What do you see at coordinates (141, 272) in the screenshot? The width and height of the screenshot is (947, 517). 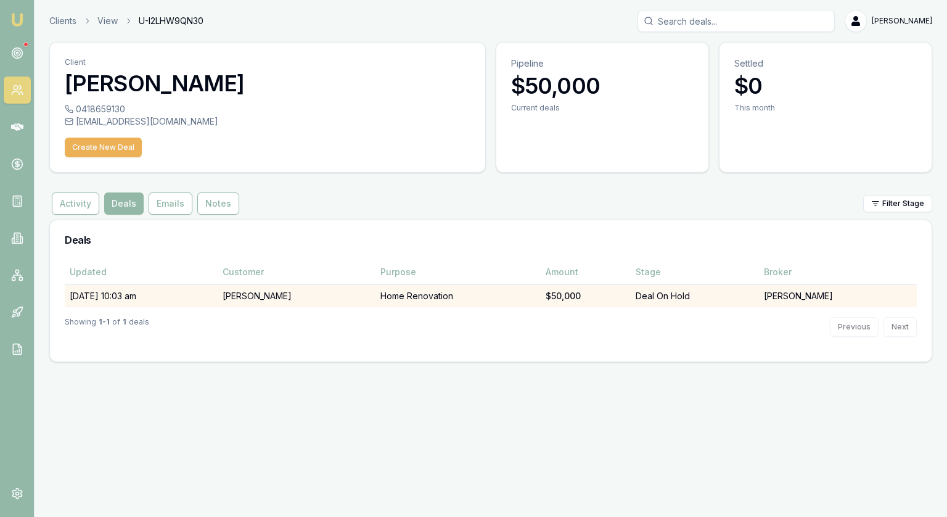 I see `div: Updated` at bounding box center [141, 272].